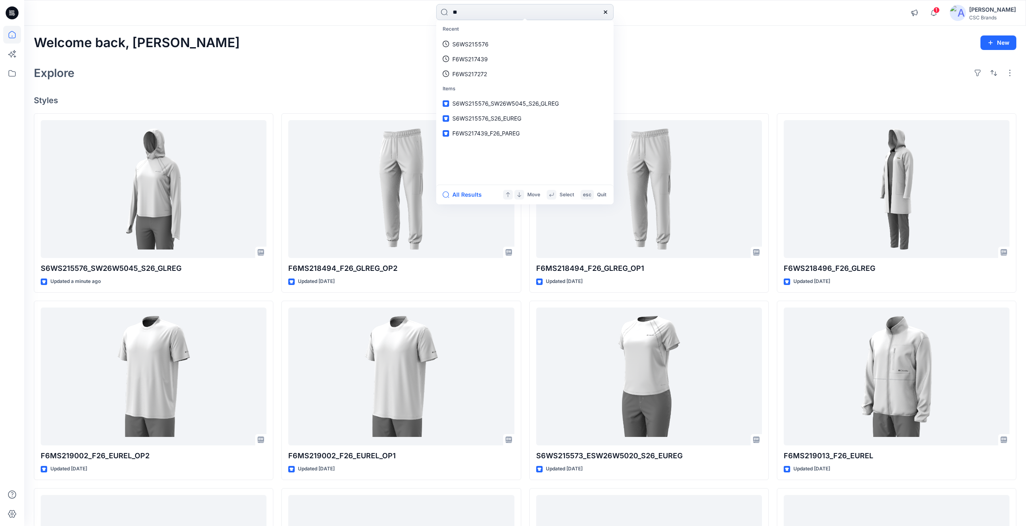  I want to click on h2: Explore, so click(54, 73).